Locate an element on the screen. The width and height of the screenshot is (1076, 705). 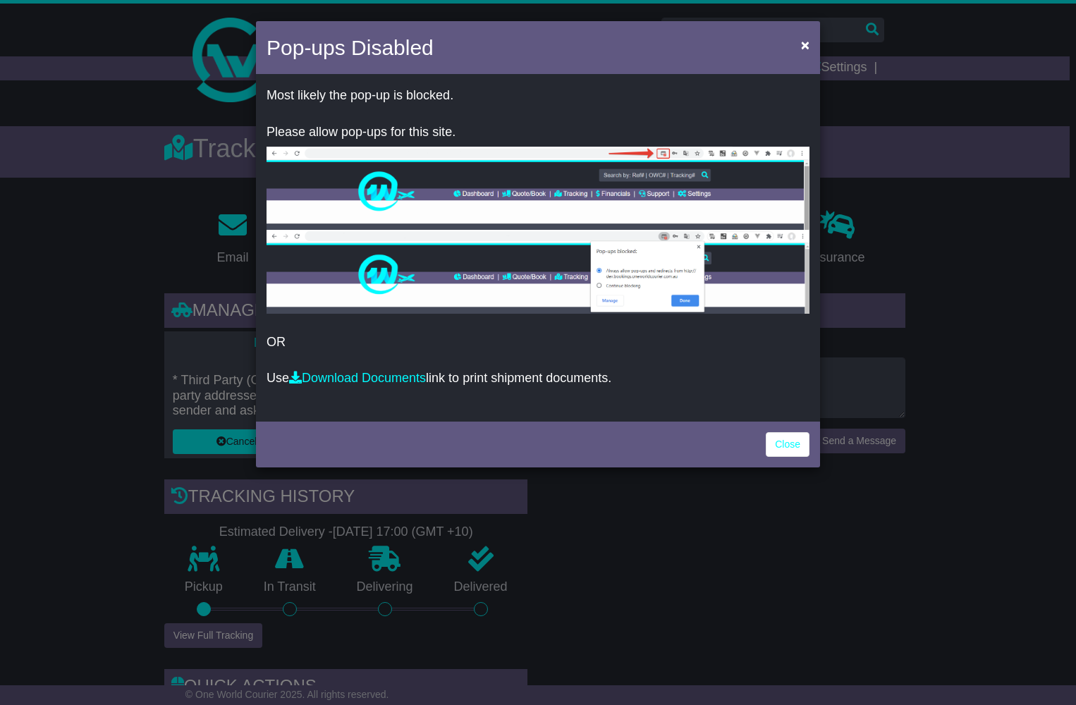
p: Most likely the pop-up is blocked. is located at coordinates (538, 96).